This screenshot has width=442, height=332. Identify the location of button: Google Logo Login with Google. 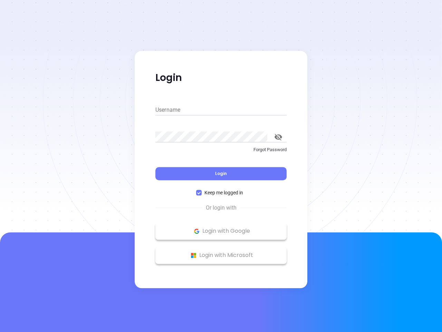
(221, 231).